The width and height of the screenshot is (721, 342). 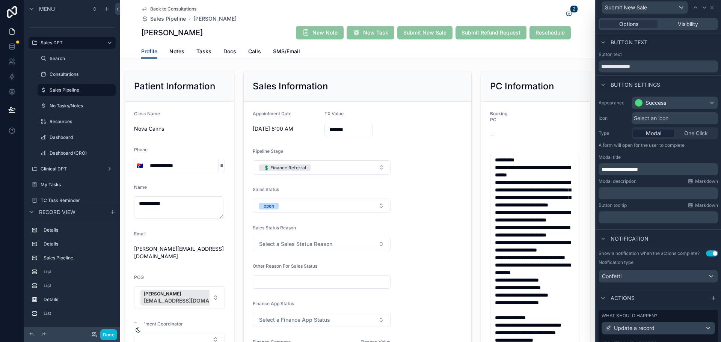 What do you see at coordinates (614, 133) in the screenshot?
I see `label: Type` at bounding box center [614, 133].